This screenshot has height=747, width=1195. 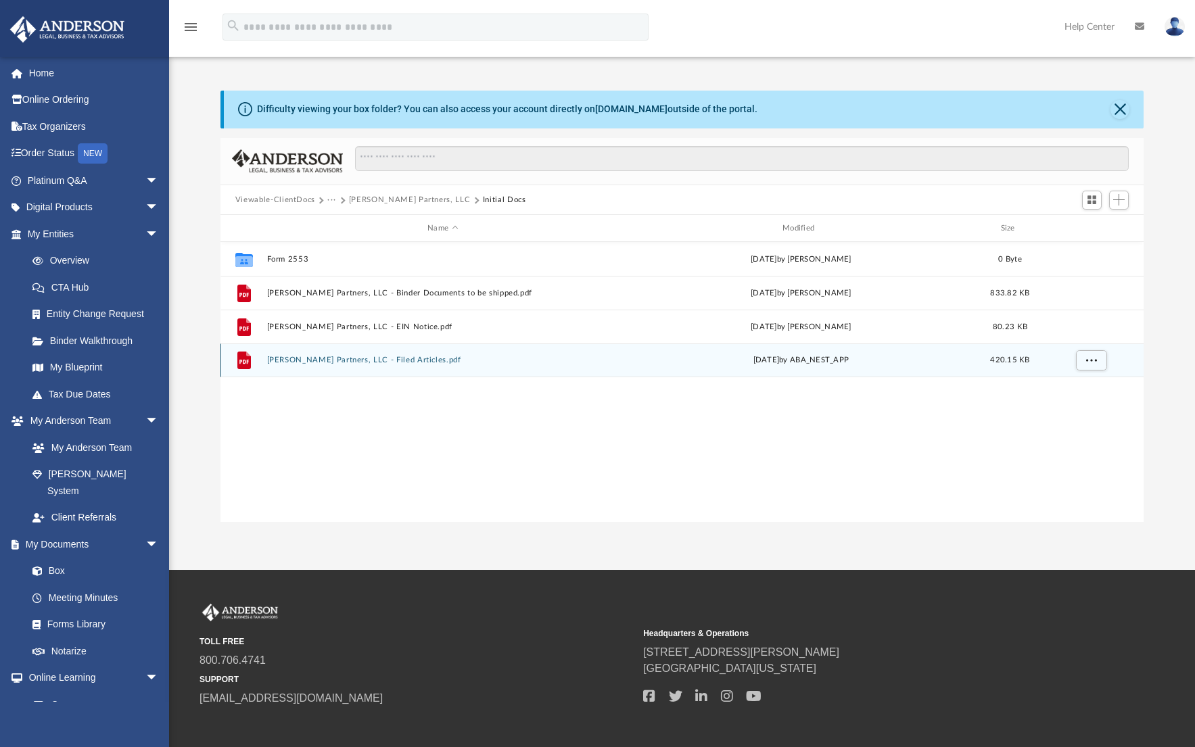 What do you see at coordinates (91, 678) in the screenshot?
I see `a: Online Learningarrow_drop_down` at bounding box center [91, 678].